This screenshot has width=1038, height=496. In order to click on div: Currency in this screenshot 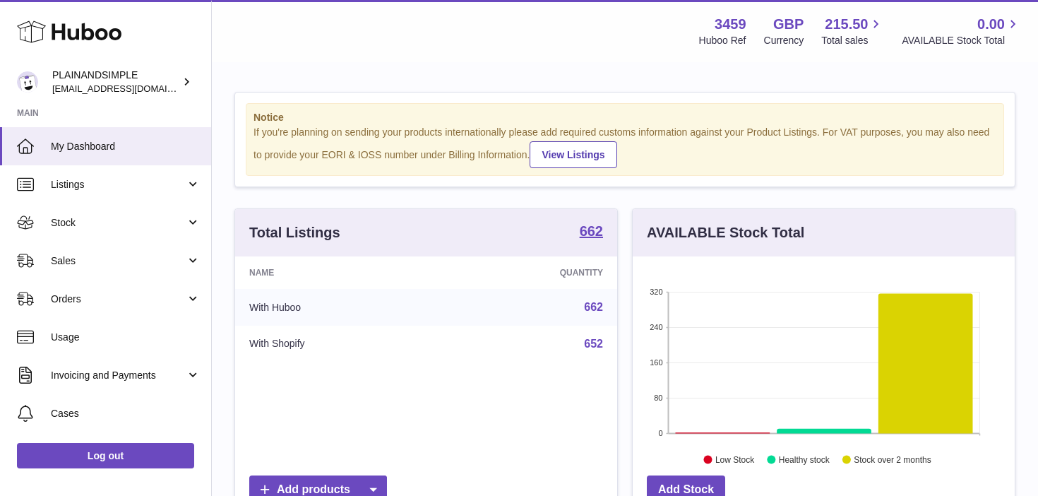, I will do `click(784, 40)`.